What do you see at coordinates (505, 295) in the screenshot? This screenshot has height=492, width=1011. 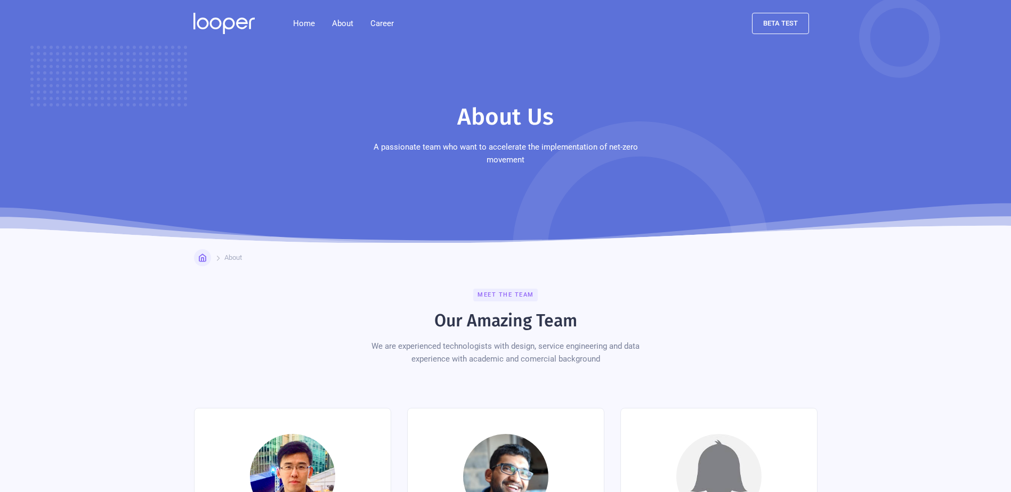 I see `div: Meet the team` at bounding box center [505, 295].